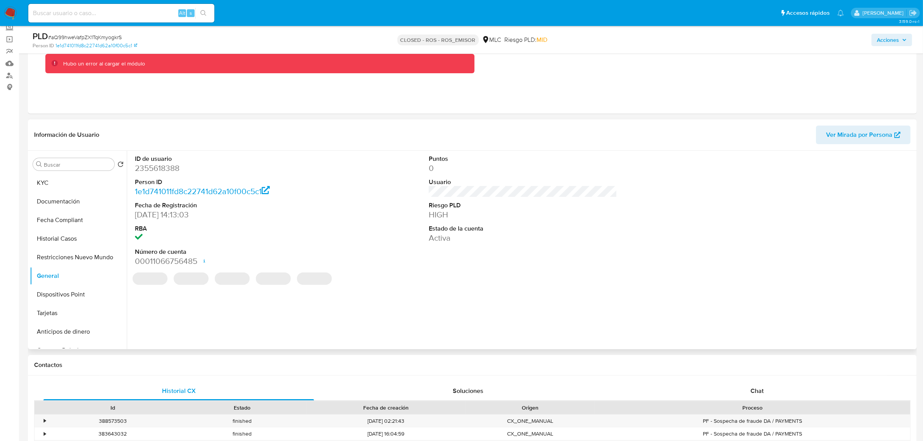 This screenshot has height=441, width=923. I want to click on span: 3.159.0-rc-1, so click(909, 21).